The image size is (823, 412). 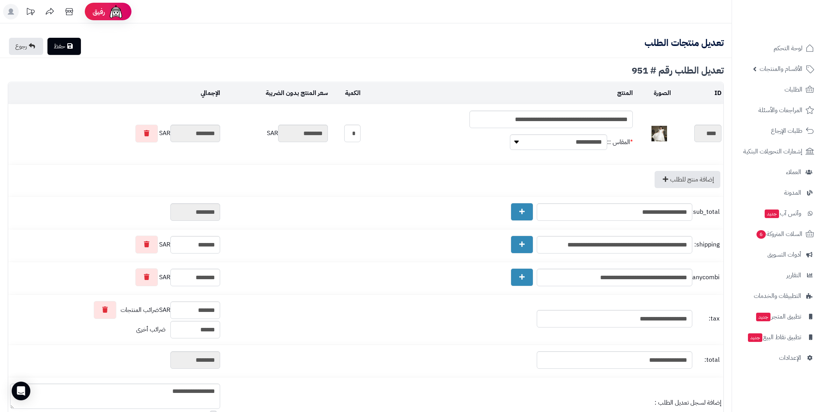 I want to click on img: ai-face.png, so click(x=116, y=12).